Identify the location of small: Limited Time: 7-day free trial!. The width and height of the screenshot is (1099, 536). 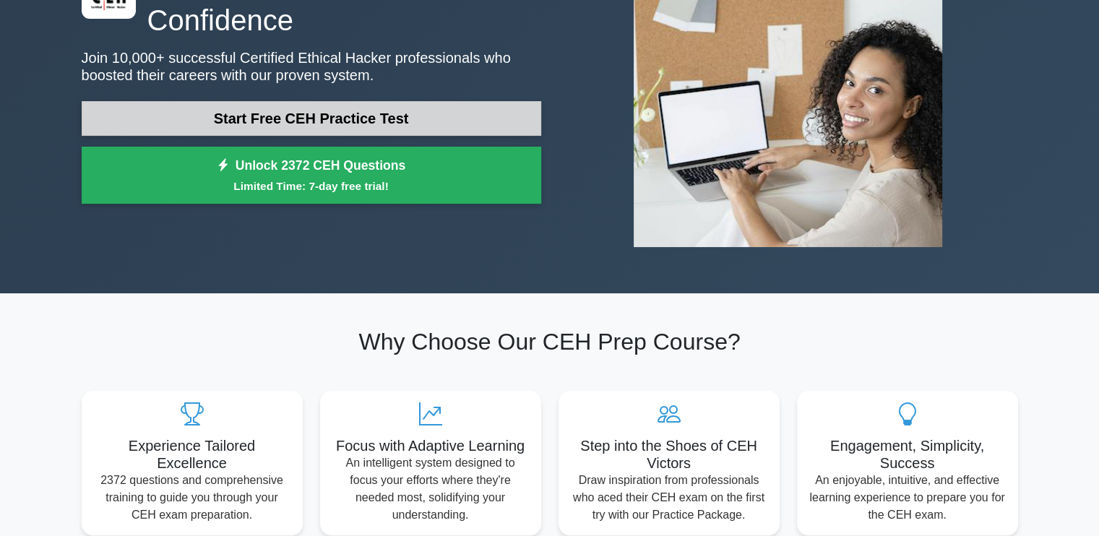
(311, 186).